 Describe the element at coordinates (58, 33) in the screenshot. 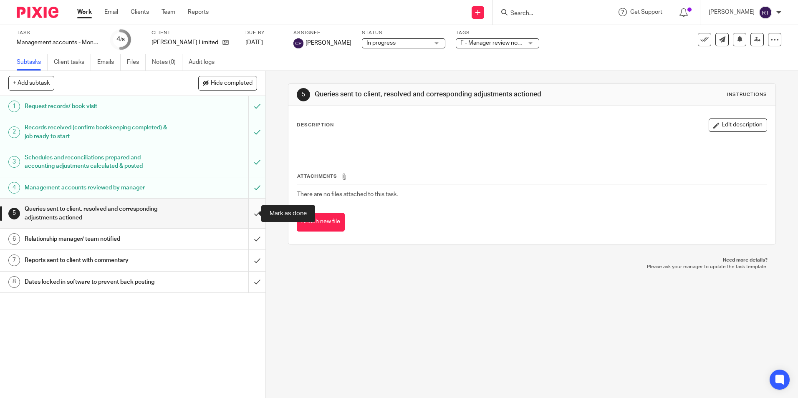

I see `label: Task` at that location.